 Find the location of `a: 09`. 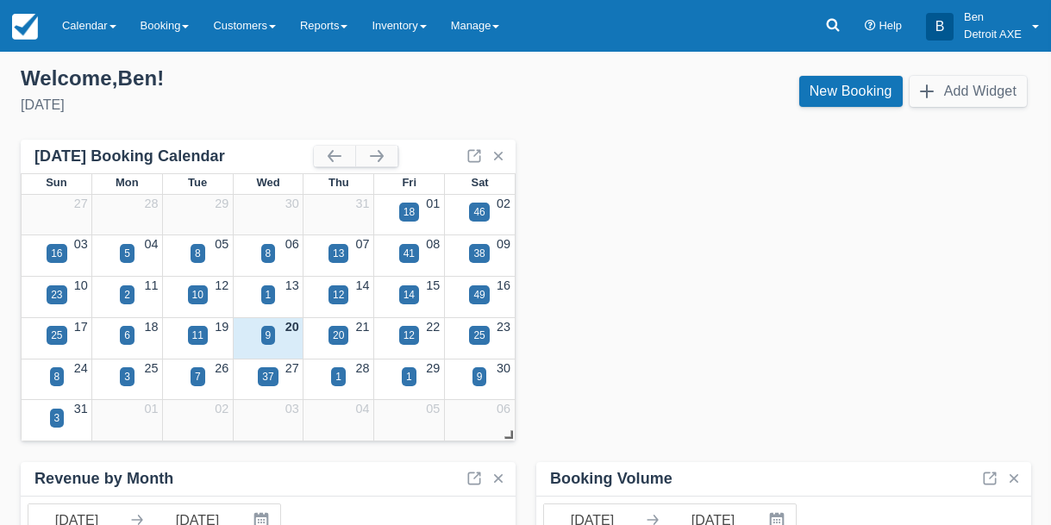

a: 09 is located at coordinates (503, 244).